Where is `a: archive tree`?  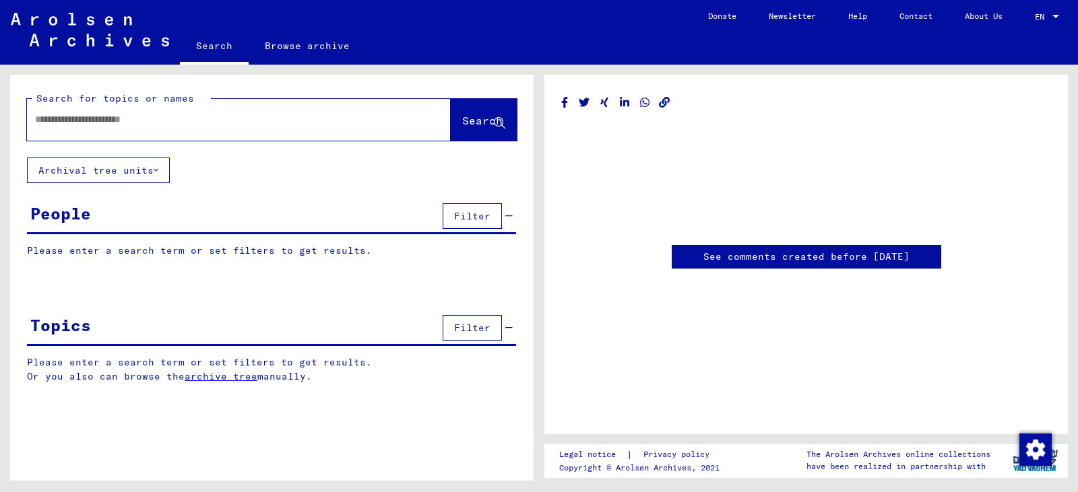 a: archive tree is located at coordinates (221, 377).